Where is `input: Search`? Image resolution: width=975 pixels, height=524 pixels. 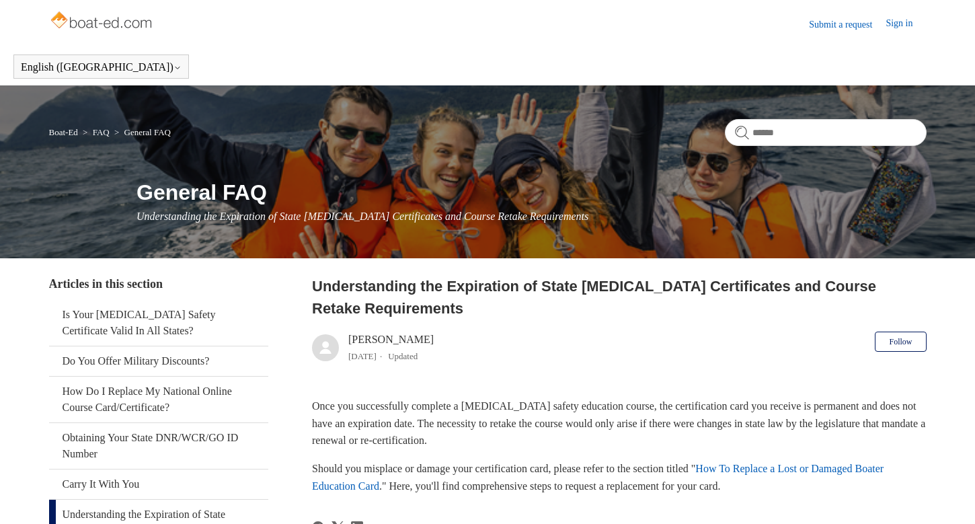
input: Search is located at coordinates (826, 132).